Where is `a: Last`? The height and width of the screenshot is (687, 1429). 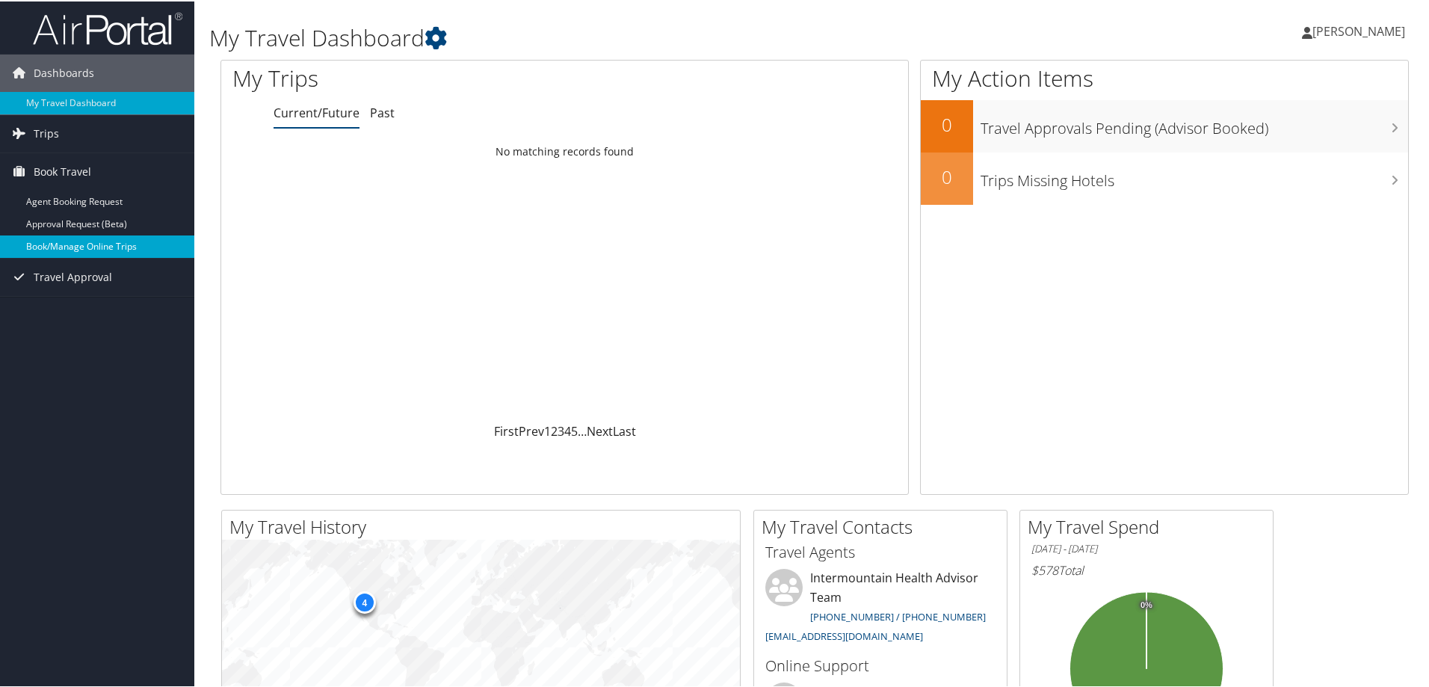 a: Last is located at coordinates (624, 430).